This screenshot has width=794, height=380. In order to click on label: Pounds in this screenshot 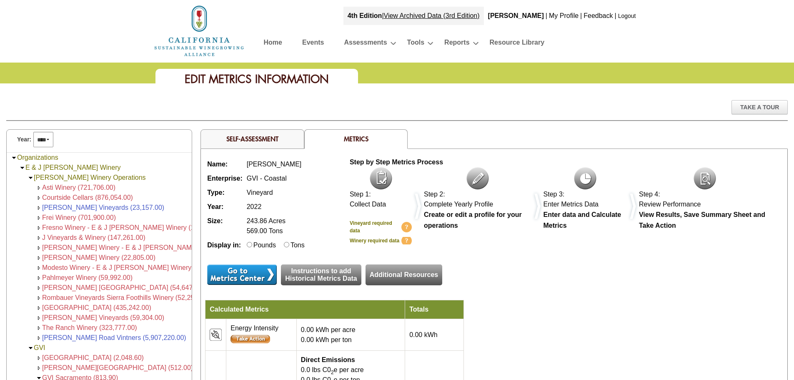, I will do `click(265, 245)`.